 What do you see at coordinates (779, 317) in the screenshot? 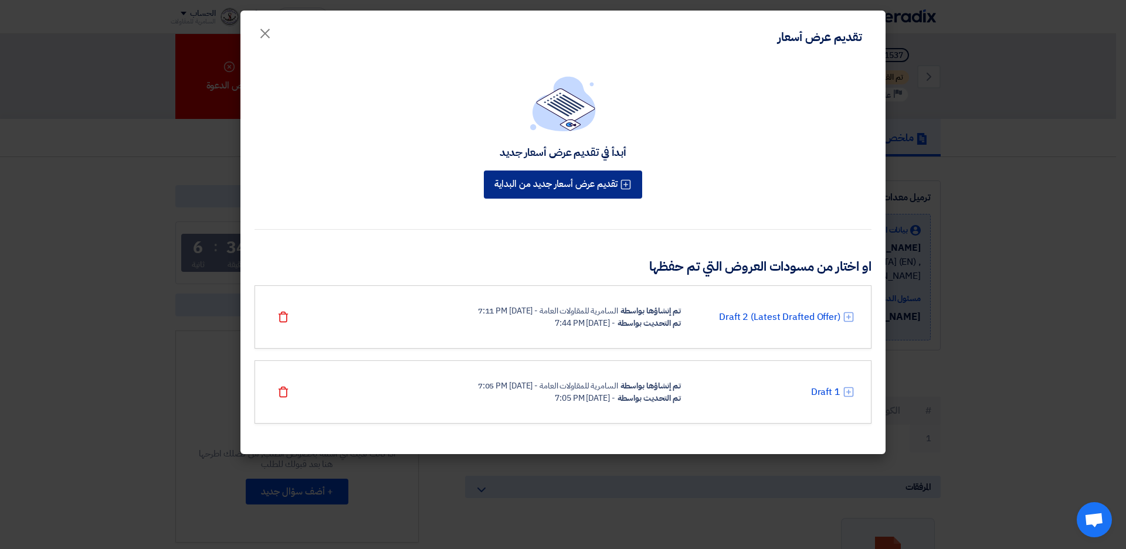
I see `a: Draft 2 (Latest Drafted Offer)` at bounding box center [779, 317].